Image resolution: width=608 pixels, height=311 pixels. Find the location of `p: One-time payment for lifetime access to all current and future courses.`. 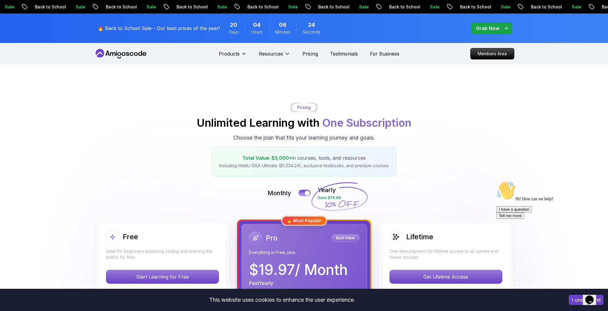

p: One-time payment for lifetime access to all current and future courses. is located at coordinates (446, 254).